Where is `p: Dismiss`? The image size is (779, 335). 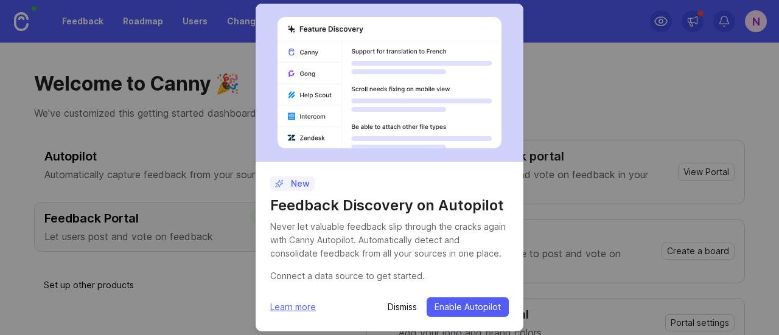
p: Dismiss is located at coordinates (402, 307).